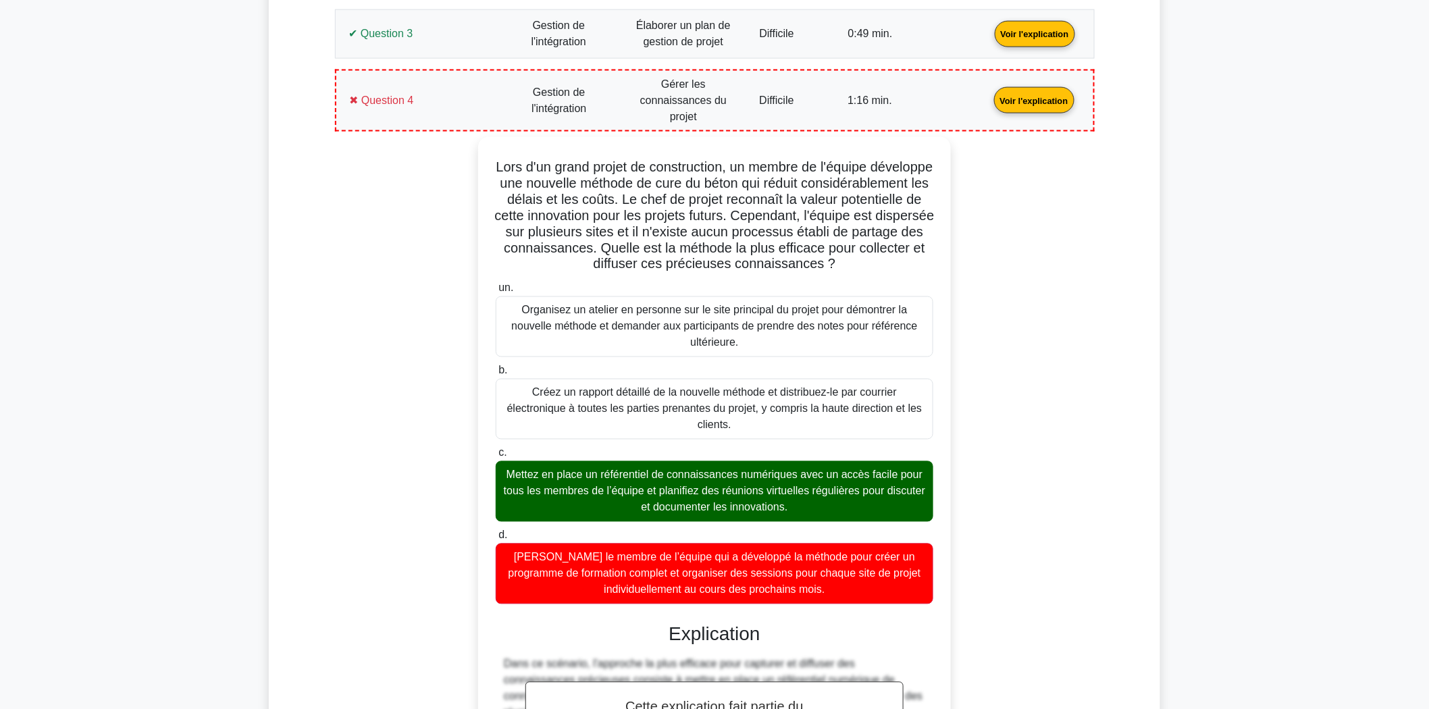  Describe the element at coordinates (714, 491) in the screenshot. I see `font: Mettez en place un référentiel de connaissances numériques avec un accès facile pour tous les mem...` at that location.